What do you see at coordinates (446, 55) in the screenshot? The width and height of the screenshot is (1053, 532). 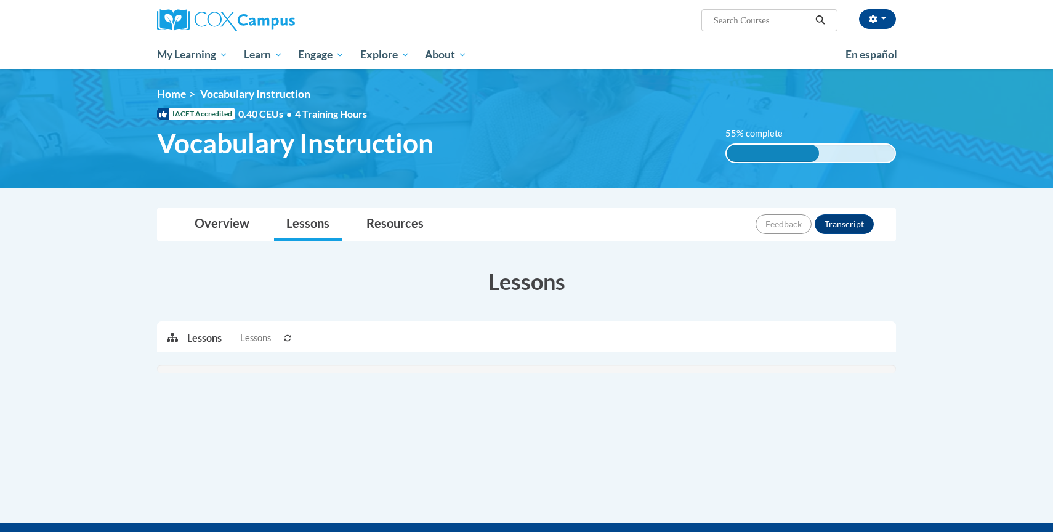 I see `span: About` at bounding box center [446, 55].